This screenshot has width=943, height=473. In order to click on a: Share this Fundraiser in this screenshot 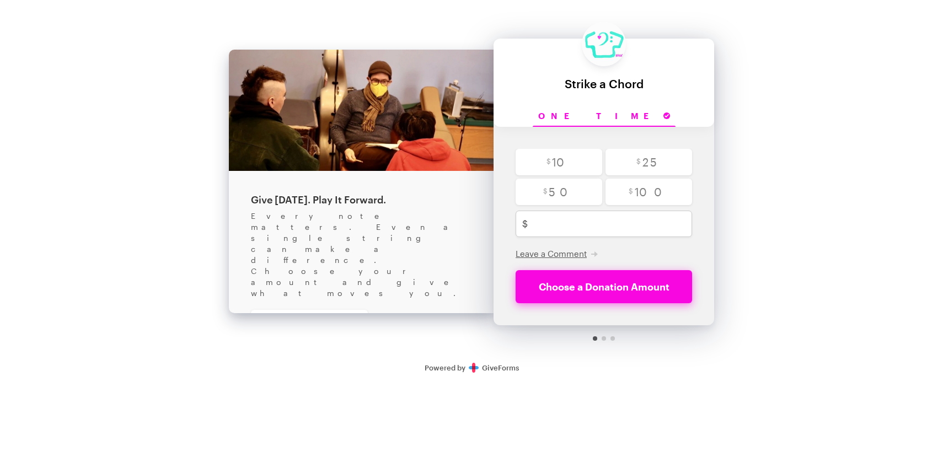, I will do `click(309, 320)`.